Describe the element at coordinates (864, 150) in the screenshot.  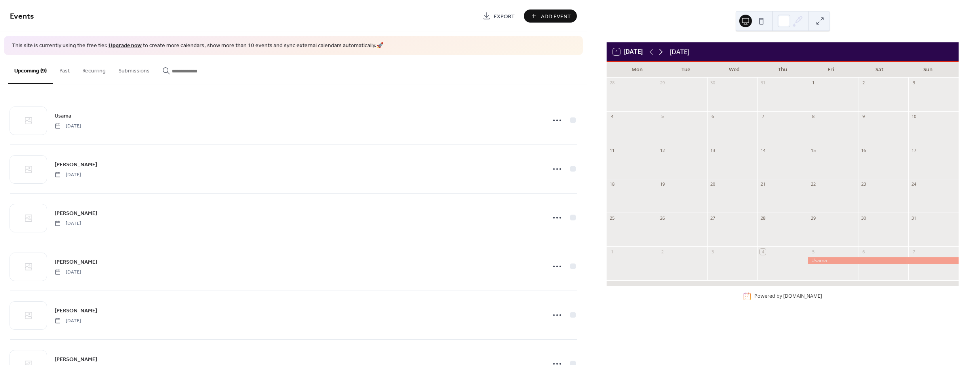
I see `div: 16` at that location.